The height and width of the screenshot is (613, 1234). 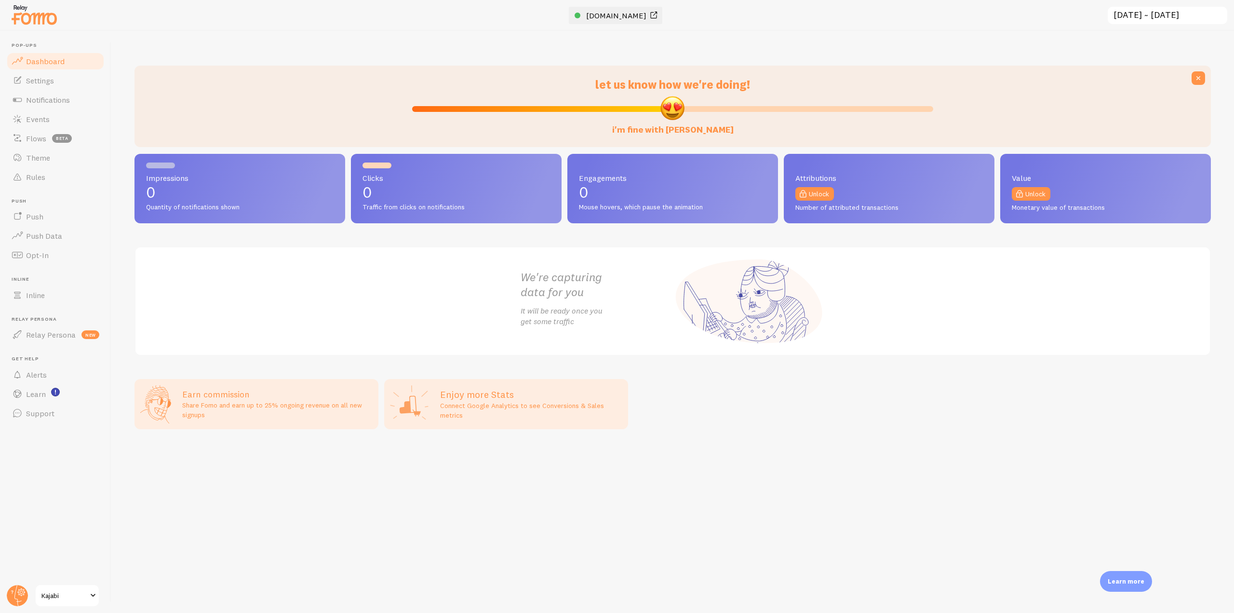 I want to click on a: Push Data, so click(x=55, y=236).